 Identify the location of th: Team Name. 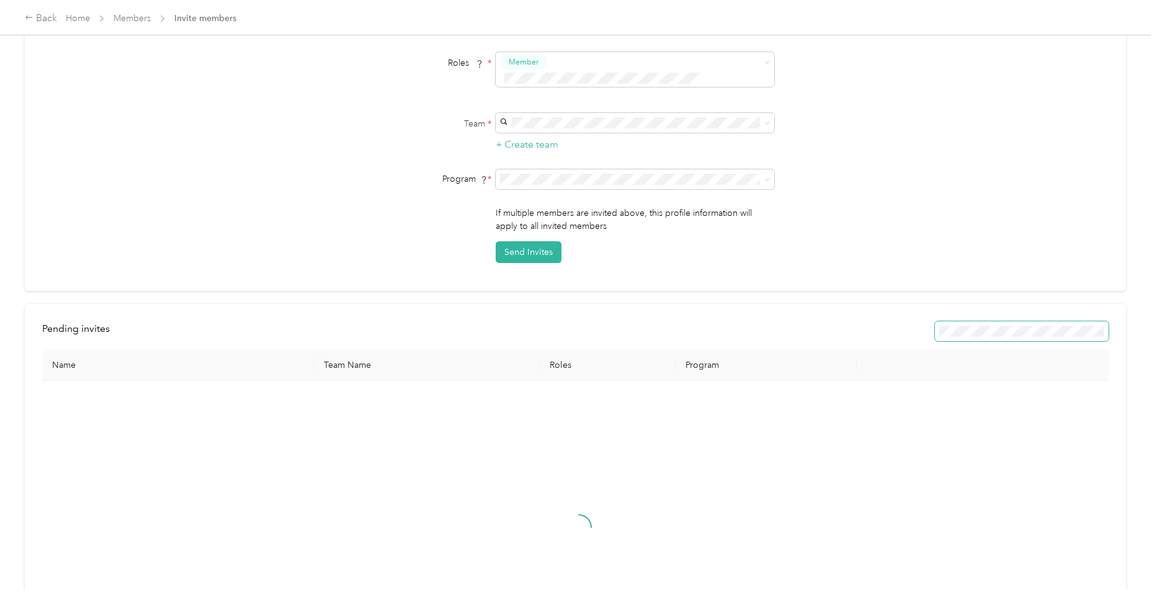
(427, 365).